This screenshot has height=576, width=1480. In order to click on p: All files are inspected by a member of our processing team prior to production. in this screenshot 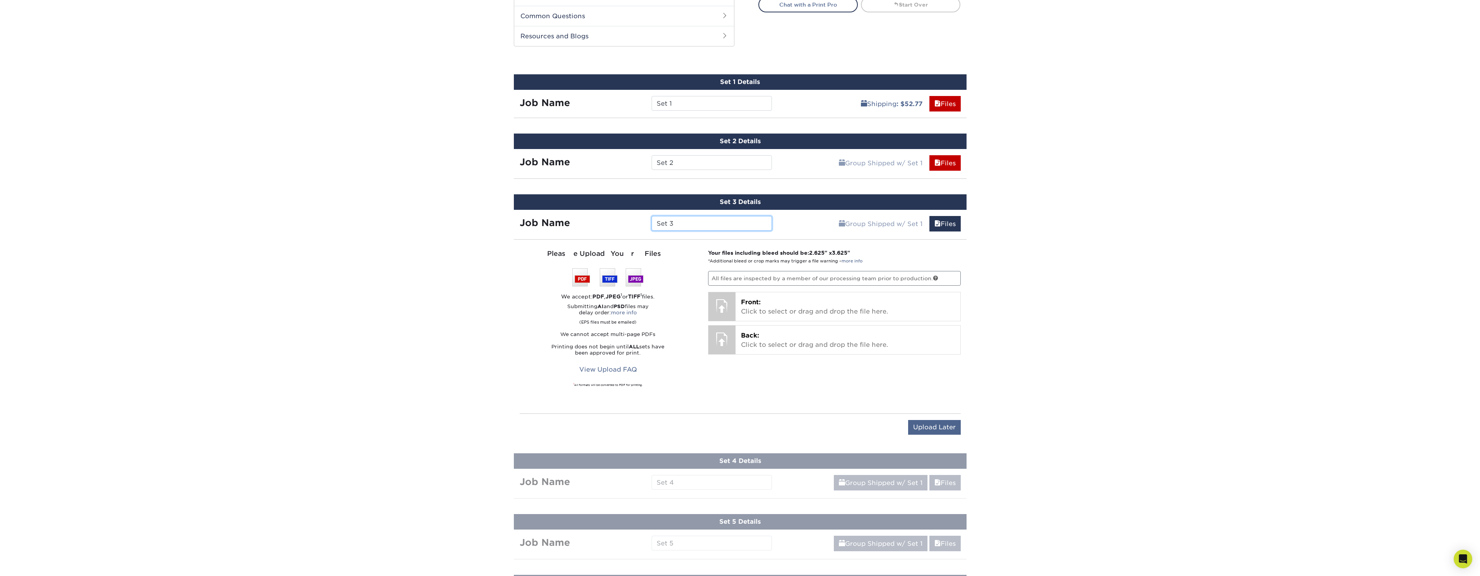, I will do `click(834, 278)`.